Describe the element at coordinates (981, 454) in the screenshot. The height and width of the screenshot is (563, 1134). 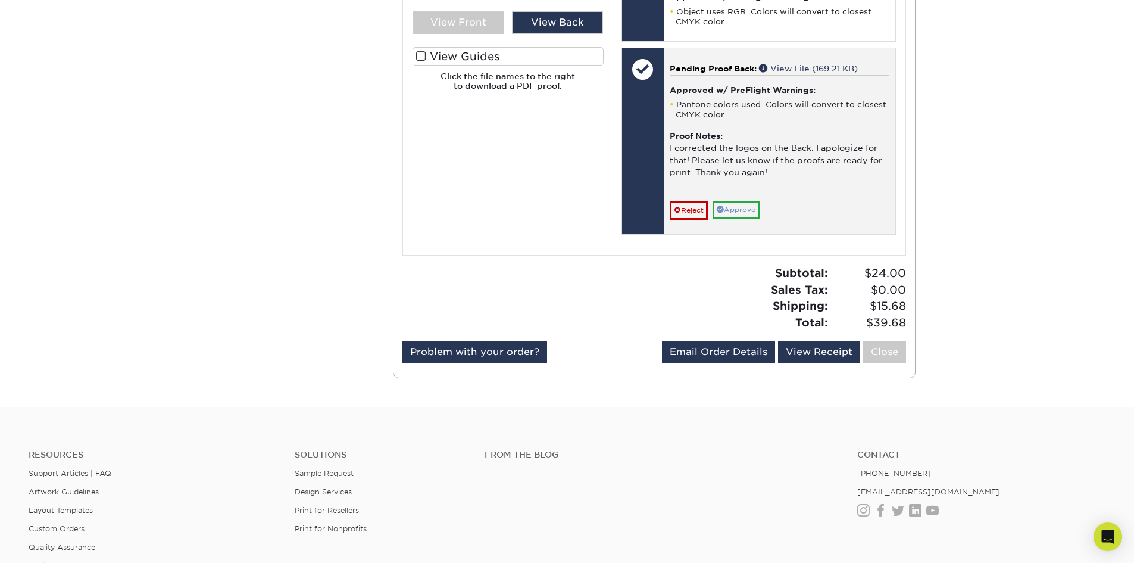
I see `h4: Contact` at that location.